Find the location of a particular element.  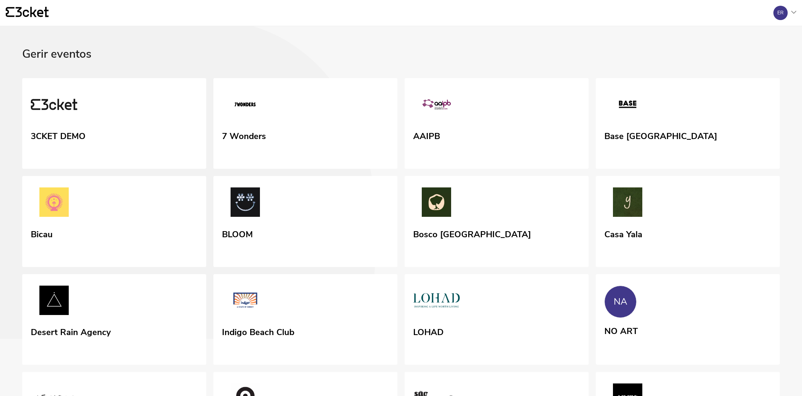

div: NA is located at coordinates (620, 301).